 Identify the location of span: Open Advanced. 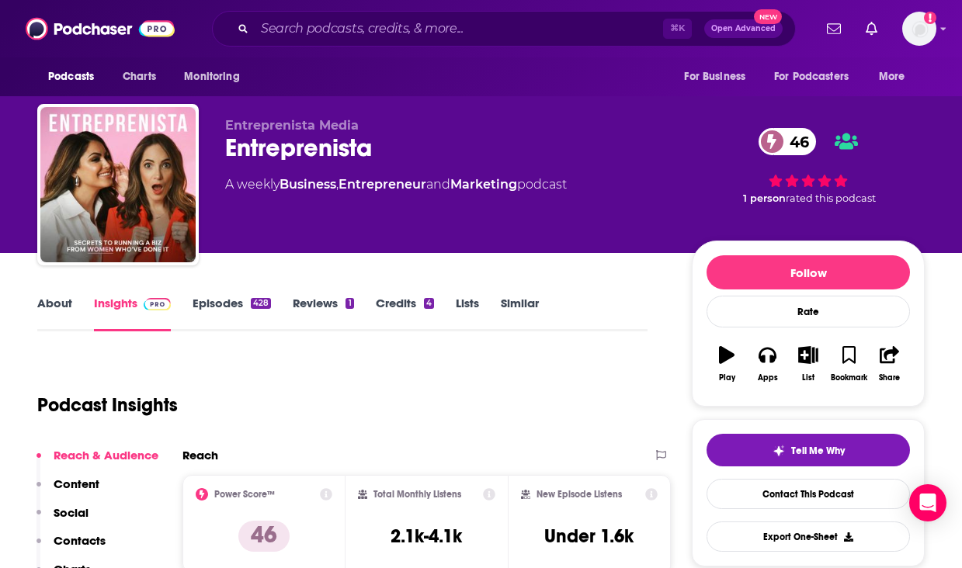
(743, 29).